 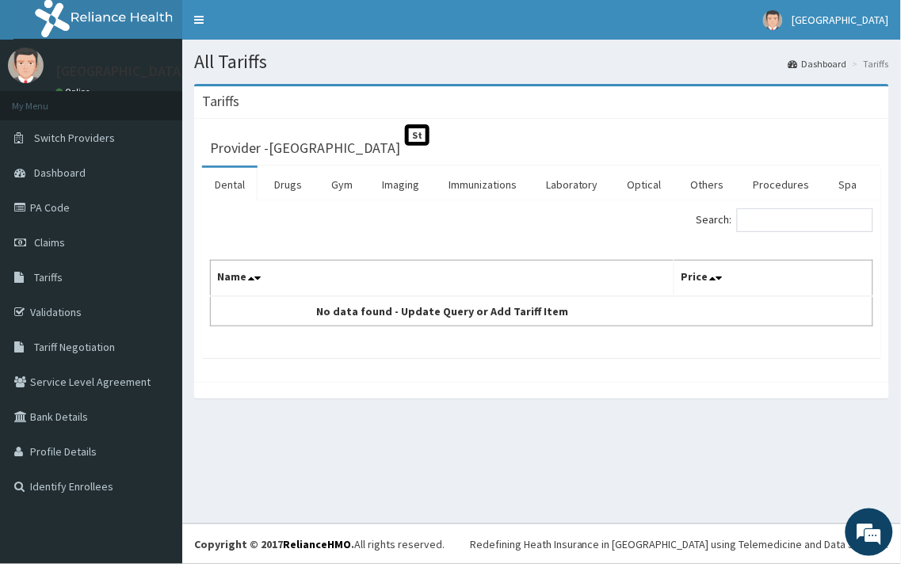 What do you see at coordinates (442, 279) in the screenshot?
I see `th: Name` at bounding box center [442, 279].